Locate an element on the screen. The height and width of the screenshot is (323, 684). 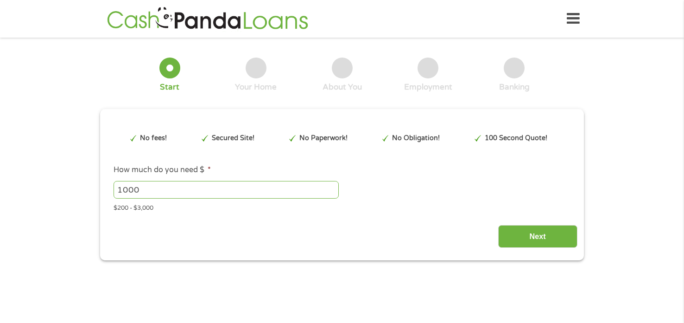
div: Start is located at coordinates (170, 87).